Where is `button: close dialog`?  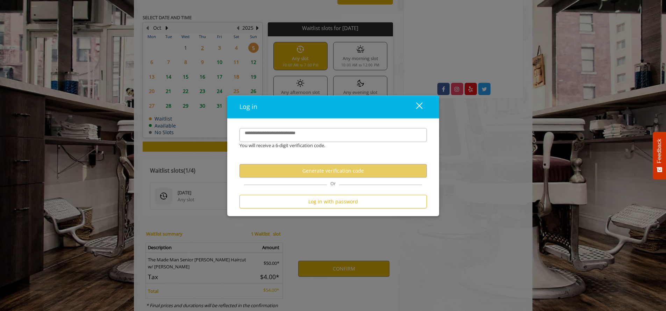
button: close dialog is located at coordinates (415, 107).